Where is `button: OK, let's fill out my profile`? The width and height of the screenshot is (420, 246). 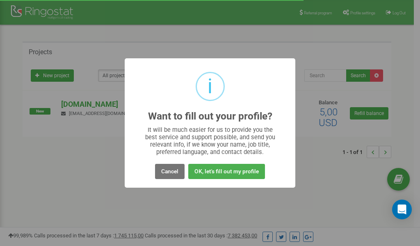
button: OK, let's fill out my profile is located at coordinates (227, 171).